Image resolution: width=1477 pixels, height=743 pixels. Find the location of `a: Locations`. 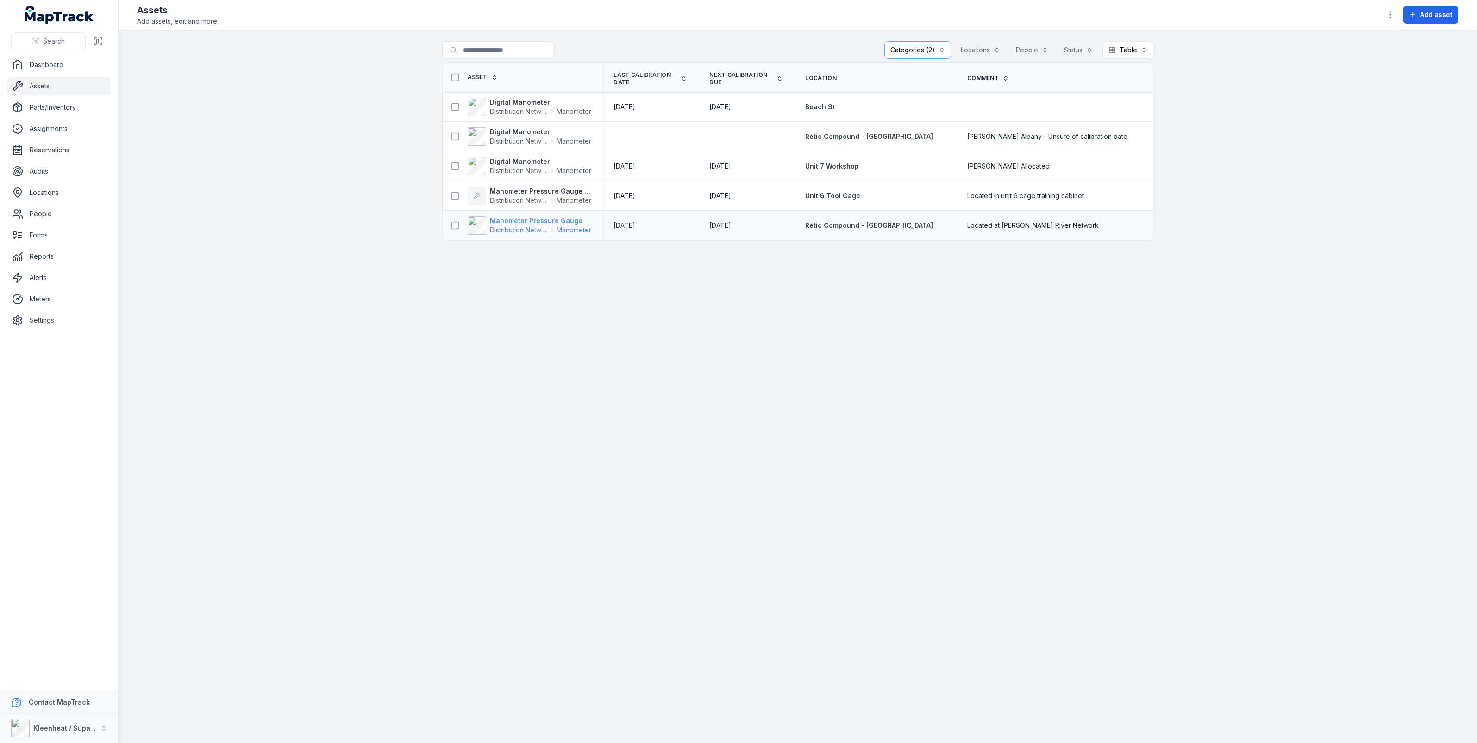

a: Locations is located at coordinates (59, 193).